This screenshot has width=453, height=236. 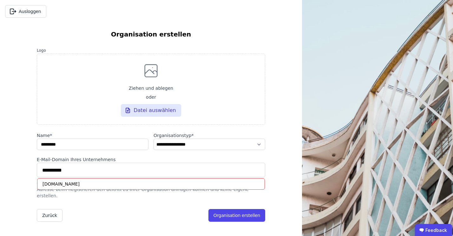 I want to click on button: Ausloggen, so click(x=26, y=11).